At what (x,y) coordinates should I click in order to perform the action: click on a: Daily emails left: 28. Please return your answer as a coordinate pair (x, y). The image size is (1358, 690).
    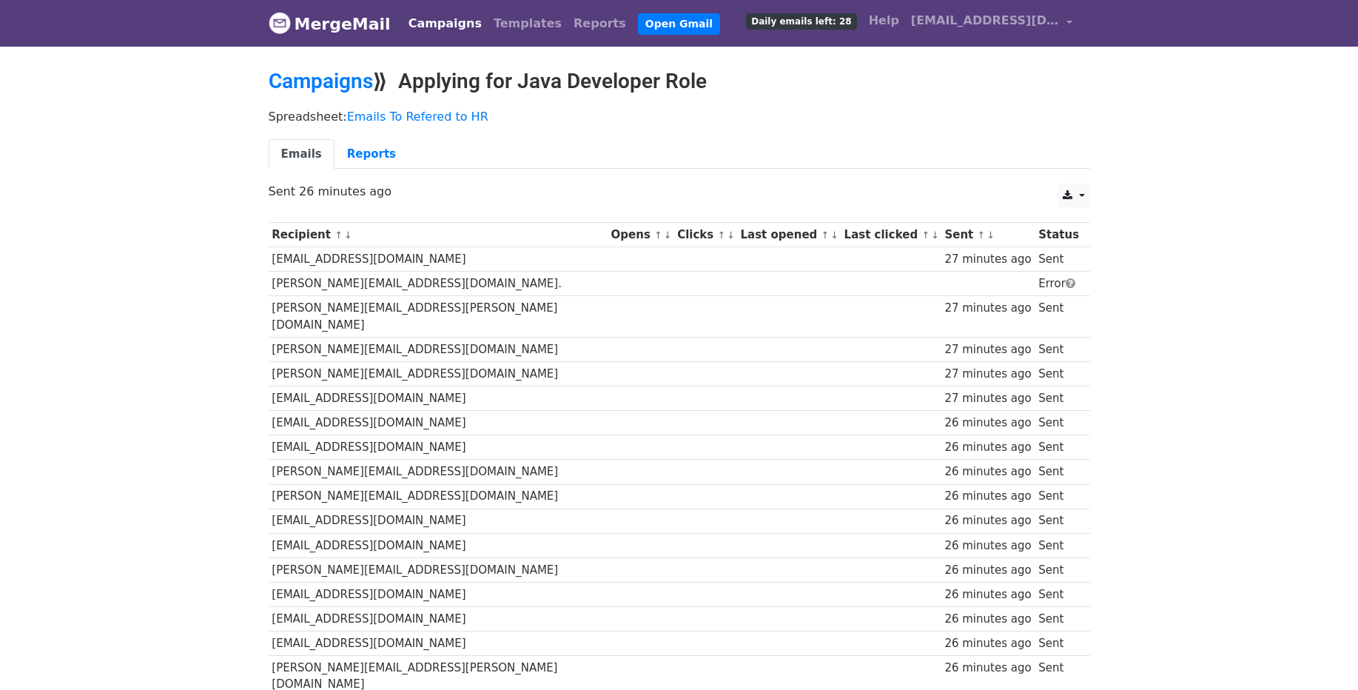
    Looking at the image, I should click on (801, 21).